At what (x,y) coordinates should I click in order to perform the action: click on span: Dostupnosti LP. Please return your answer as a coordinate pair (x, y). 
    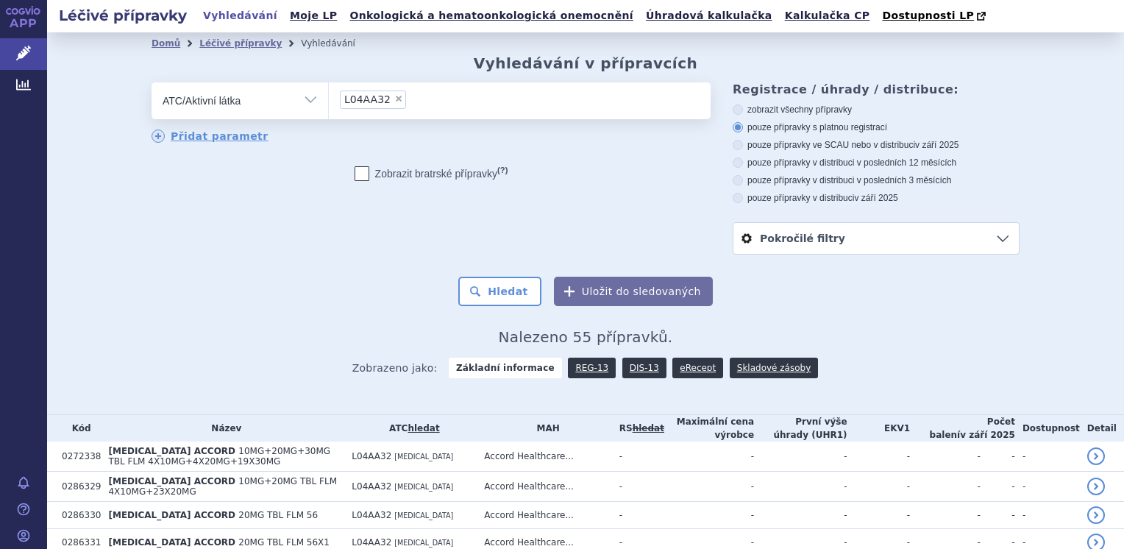
    Looking at the image, I should click on (927, 15).